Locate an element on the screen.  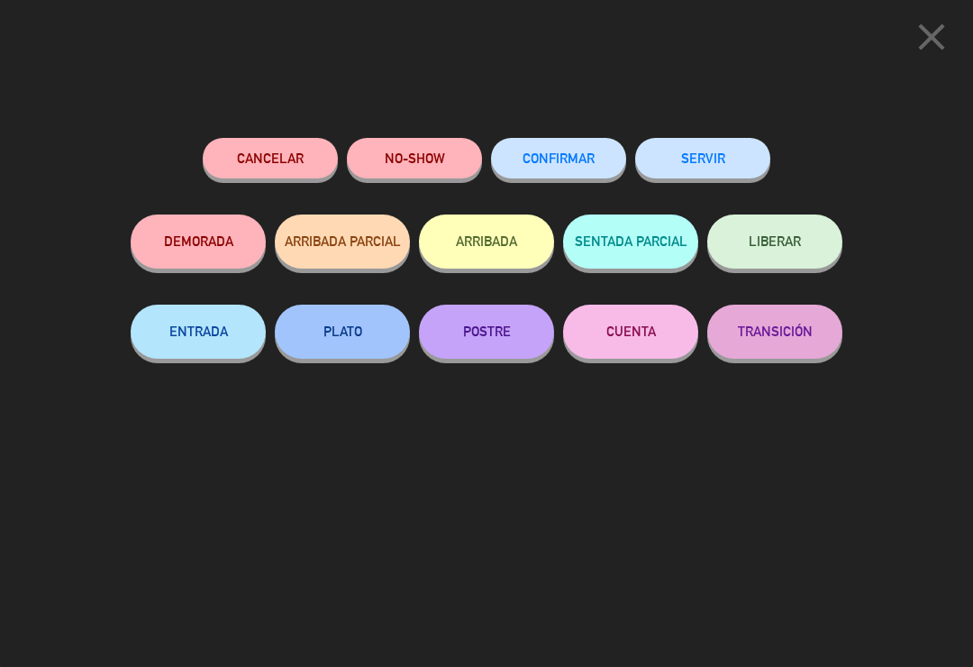
span: ARRIBADA PARCIAL is located at coordinates (342, 241).